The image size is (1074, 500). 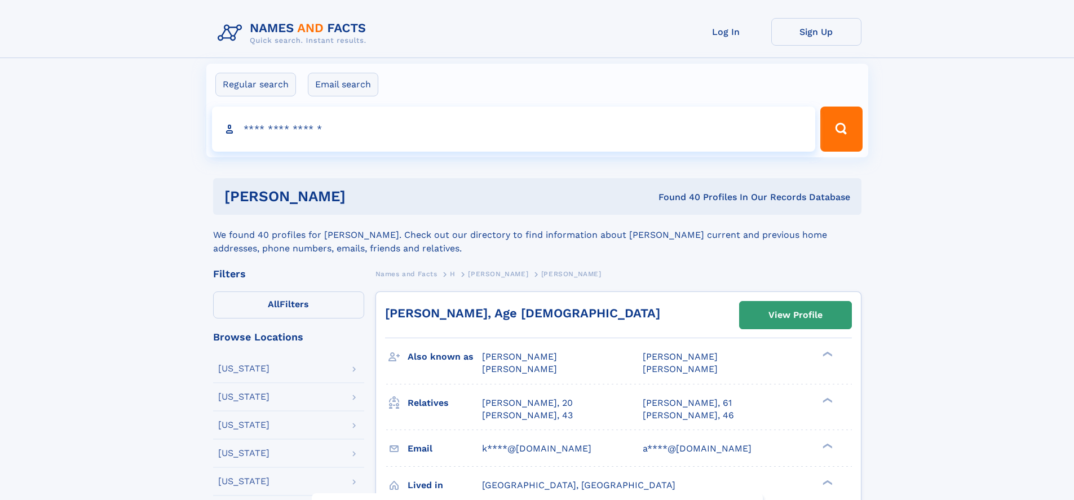 What do you see at coordinates (796, 315) in the screenshot?
I see `a: View Profile` at bounding box center [796, 315].